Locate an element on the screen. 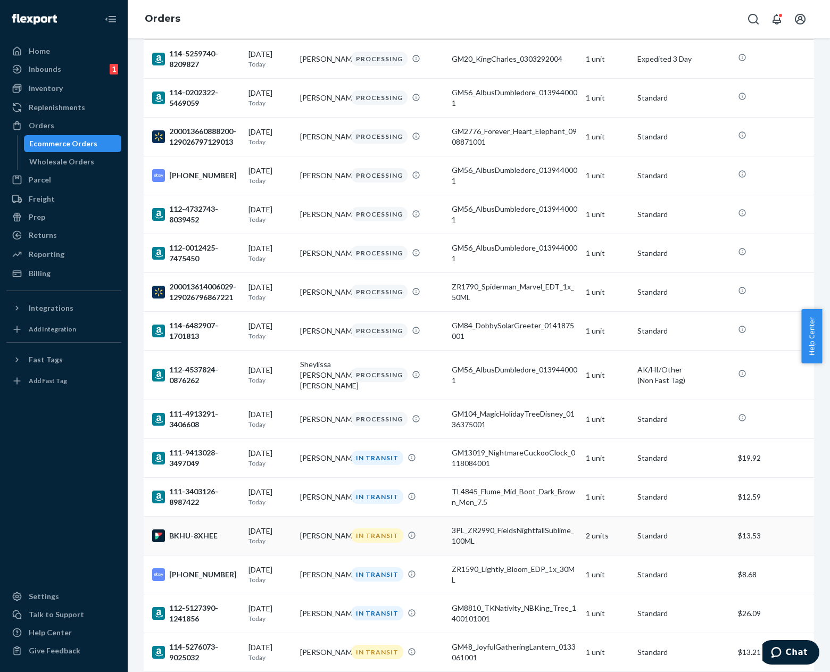  div: 111-4913291-3406608 is located at coordinates (196, 419).